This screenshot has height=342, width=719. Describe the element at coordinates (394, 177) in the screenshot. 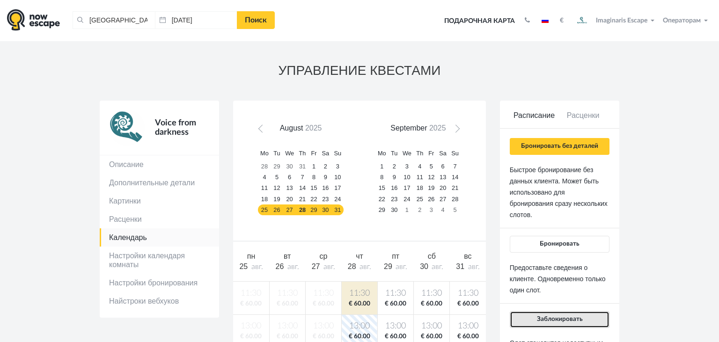

I see `a: 9` at that location.